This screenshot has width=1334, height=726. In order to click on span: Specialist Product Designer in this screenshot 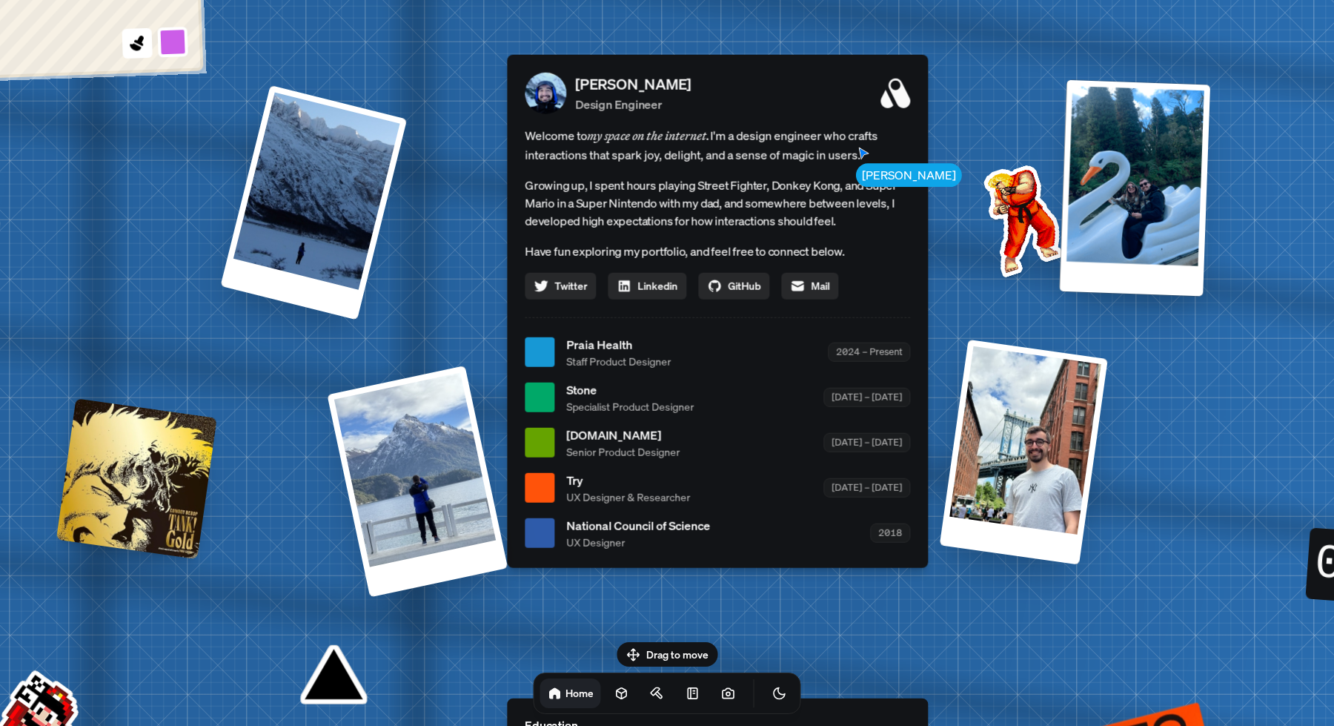, I will do `click(630, 406)`.